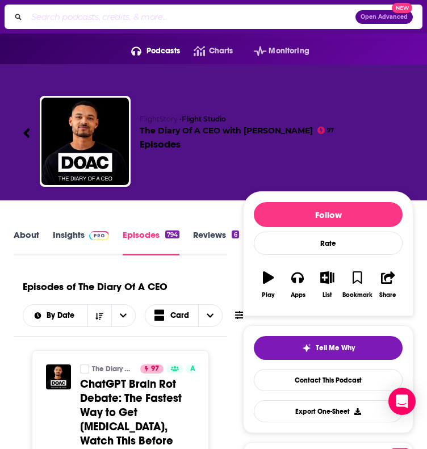  Describe the element at coordinates (335, 348) in the screenshot. I see `span: Tell Me Why` at that location.